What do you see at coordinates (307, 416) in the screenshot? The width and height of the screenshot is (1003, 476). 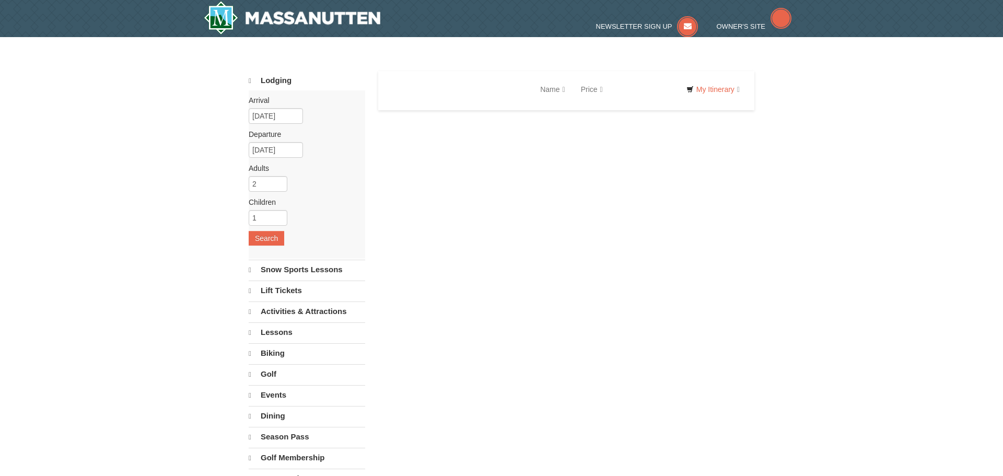 I see `a: Dining` at bounding box center [307, 416].